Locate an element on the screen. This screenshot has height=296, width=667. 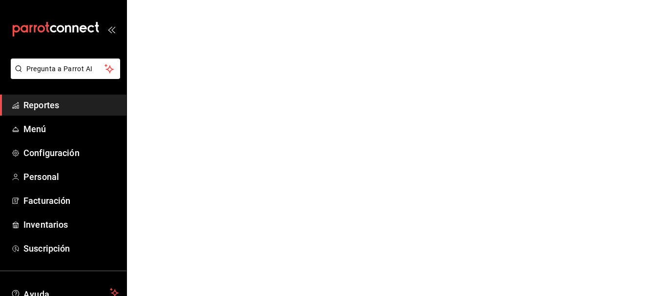
span: Menú is located at coordinates (71, 129).